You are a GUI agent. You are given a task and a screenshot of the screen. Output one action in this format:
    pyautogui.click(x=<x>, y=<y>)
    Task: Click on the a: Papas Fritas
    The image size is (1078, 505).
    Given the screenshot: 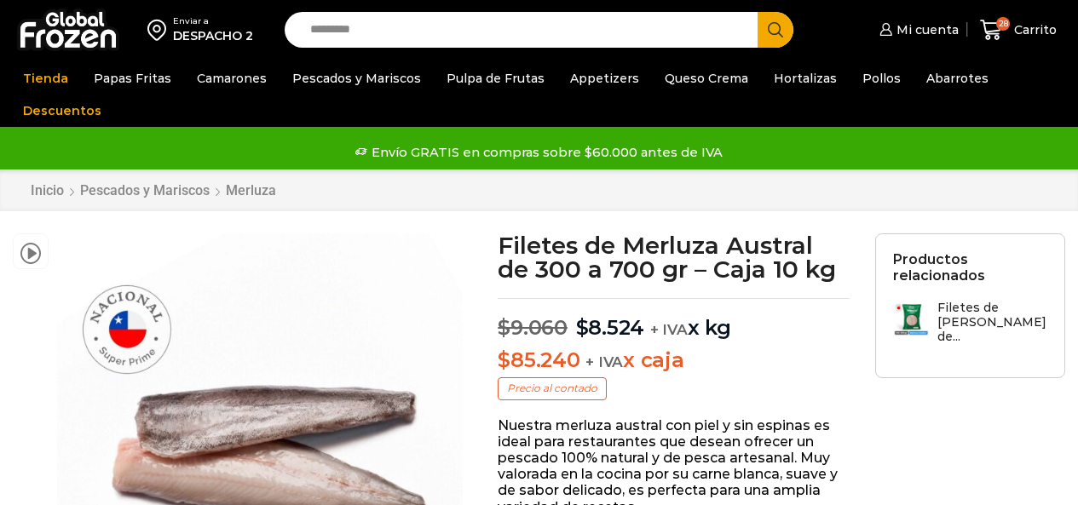 What is the action you would take?
    pyautogui.click(x=132, y=78)
    